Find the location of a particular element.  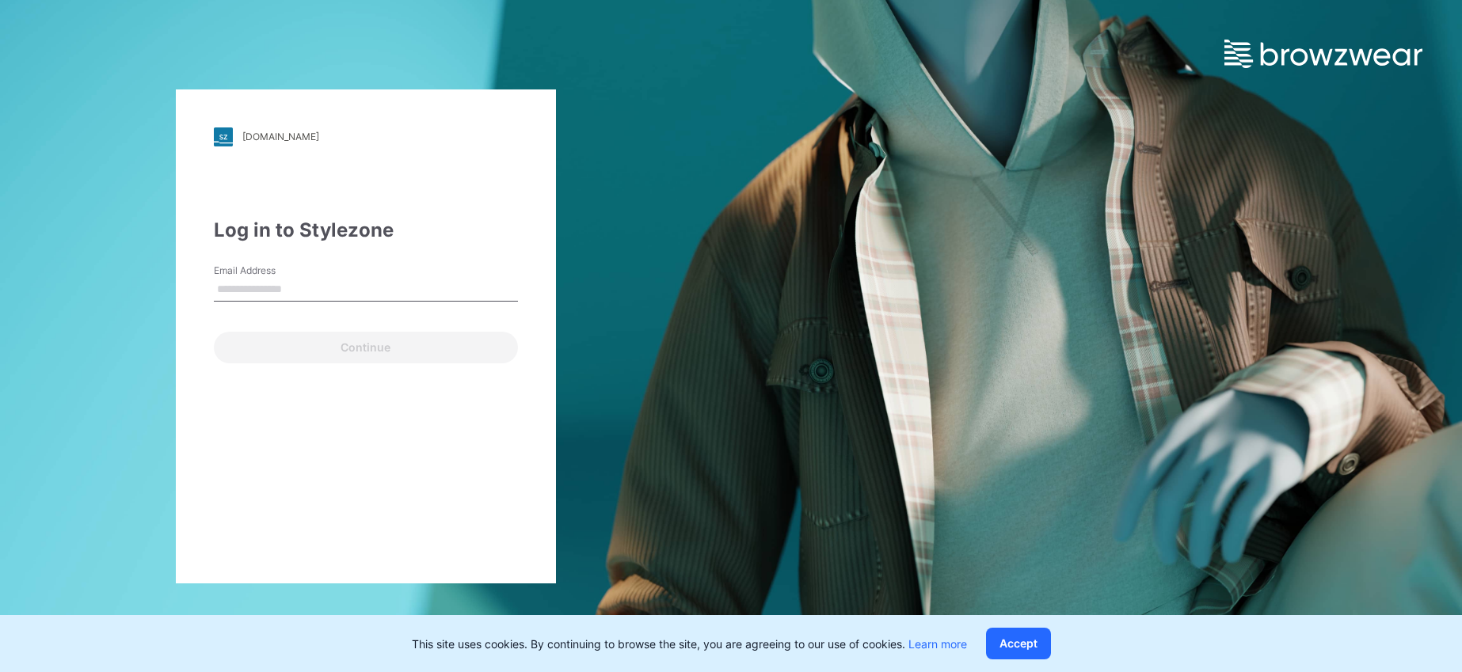

label: Email Address is located at coordinates (269, 271).